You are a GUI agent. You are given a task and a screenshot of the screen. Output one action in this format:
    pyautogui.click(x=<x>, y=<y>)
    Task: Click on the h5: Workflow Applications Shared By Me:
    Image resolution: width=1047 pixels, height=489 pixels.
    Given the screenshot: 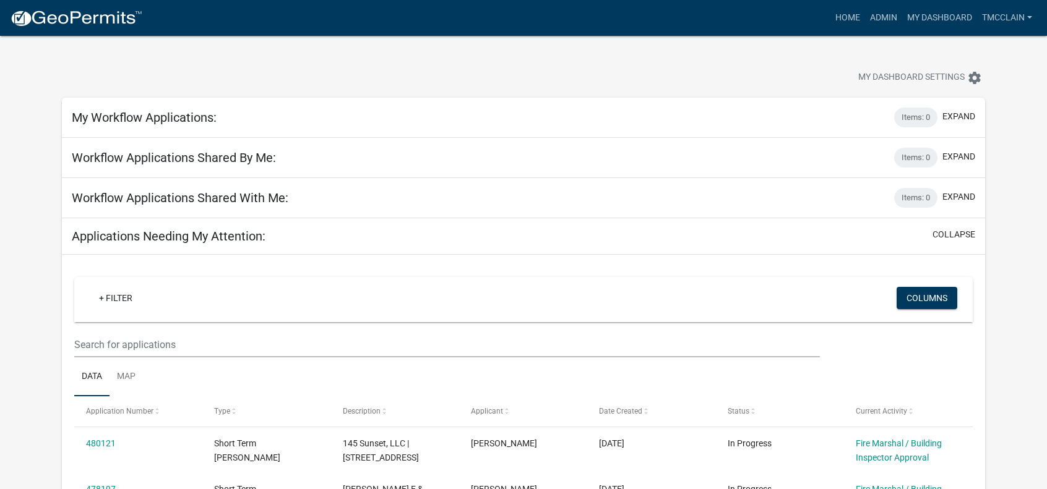 What is the action you would take?
    pyautogui.click(x=174, y=158)
    